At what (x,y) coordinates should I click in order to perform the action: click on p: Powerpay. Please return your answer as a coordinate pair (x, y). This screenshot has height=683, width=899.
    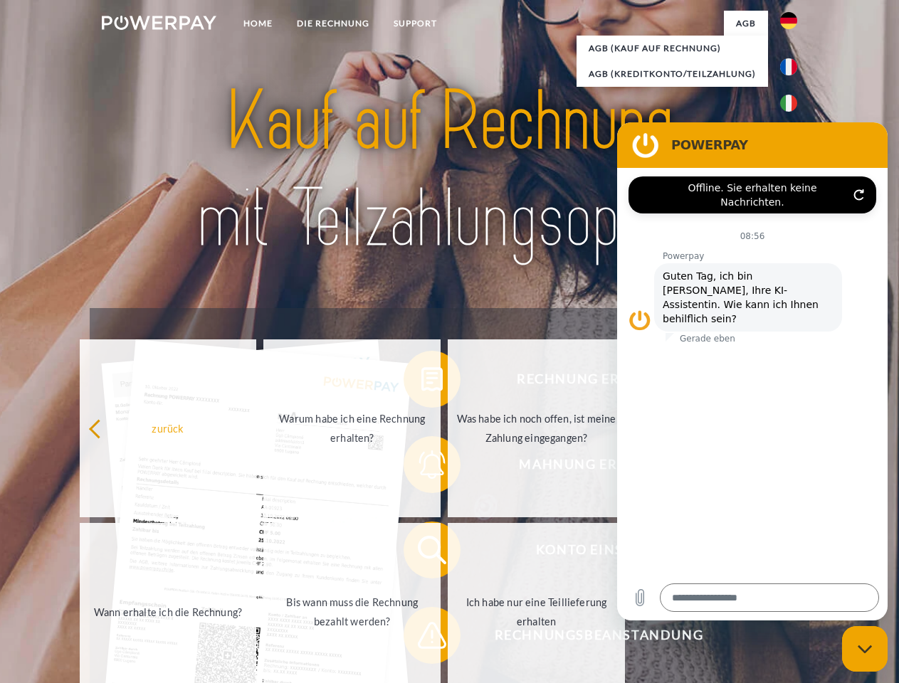
    Looking at the image, I should click on (158, 134).